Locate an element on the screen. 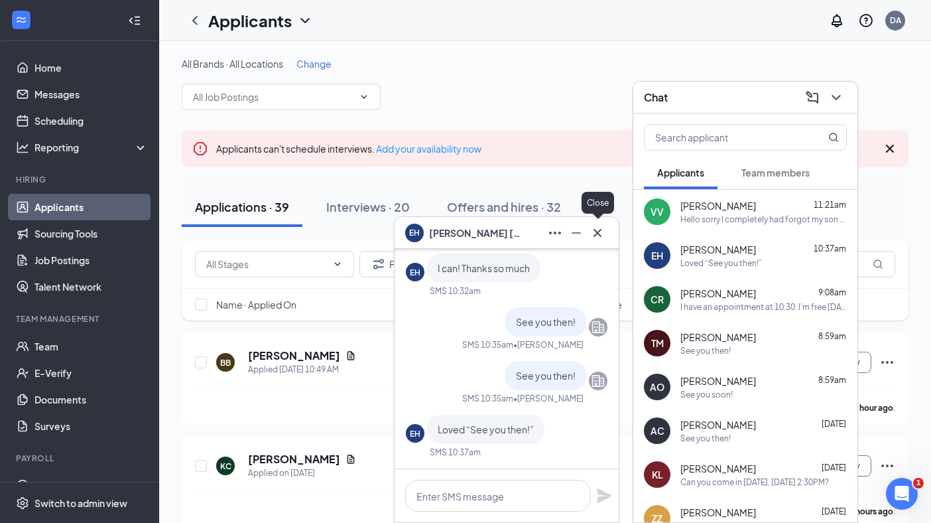 This screenshot has width=931, height=523. b: 12 hours ago is located at coordinates (869, 511).